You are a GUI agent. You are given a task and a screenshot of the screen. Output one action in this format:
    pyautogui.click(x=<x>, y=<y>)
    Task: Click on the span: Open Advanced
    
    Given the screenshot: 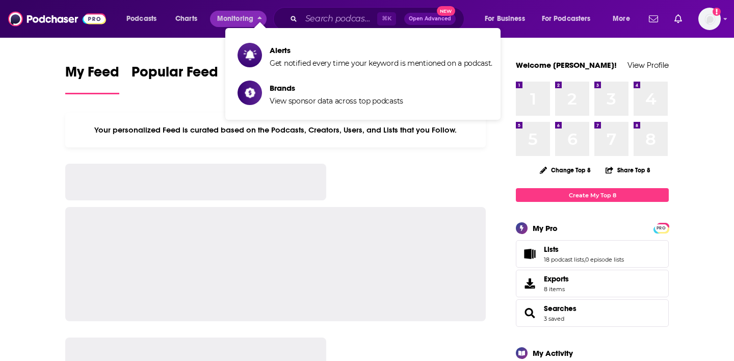 What is the action you would take?
    pyautogui.click(x=430, y=19)
    